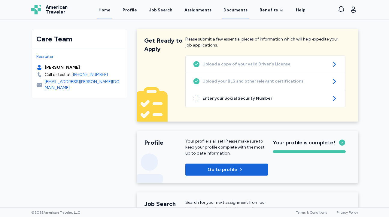 This screenshot has height=217, width=389. Describe the element at coordinates (79, 39) in the screenshot. I see `div: Care Team` at that location.